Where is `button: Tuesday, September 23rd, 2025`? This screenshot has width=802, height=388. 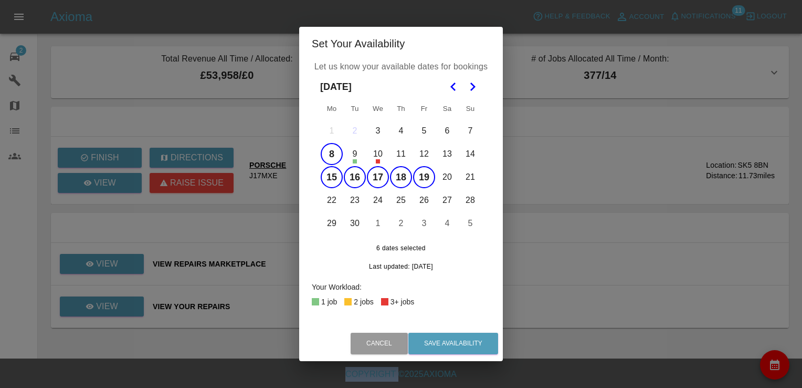 button: Tuesday, September 23rd, 2025 is located at coordinates (355, 200).